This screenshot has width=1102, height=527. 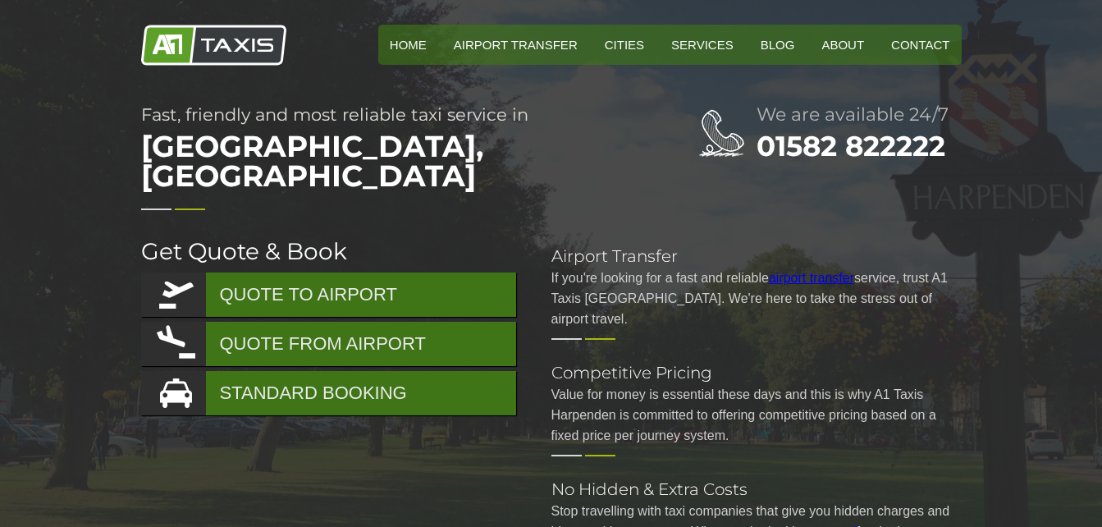 What do you see at coordinates (757, 415) in the screenshot?
I see `p: Value for money is essential these days and this is why A1 Taxis Harpenden is committed to offeri...` at bounding box center [757, 415].